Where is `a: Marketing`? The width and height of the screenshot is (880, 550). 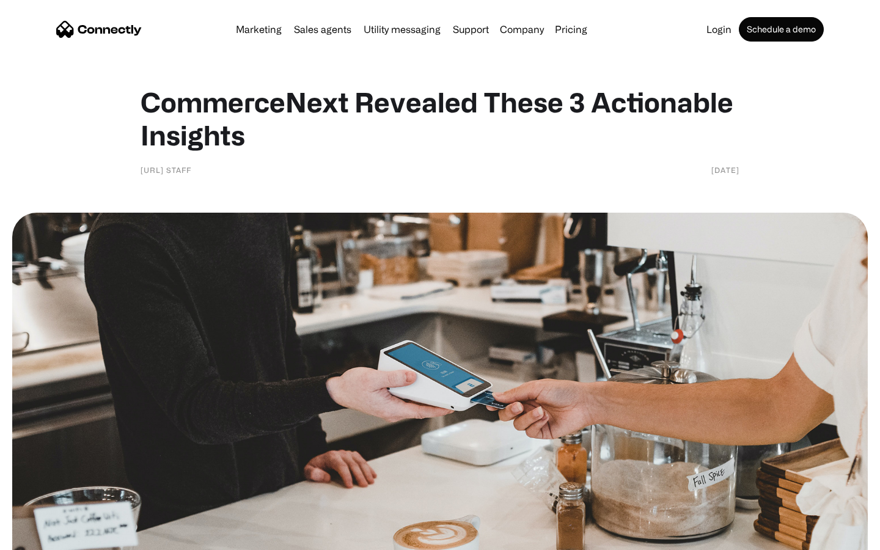 a: Marketing is located at coordinates (258, 29).